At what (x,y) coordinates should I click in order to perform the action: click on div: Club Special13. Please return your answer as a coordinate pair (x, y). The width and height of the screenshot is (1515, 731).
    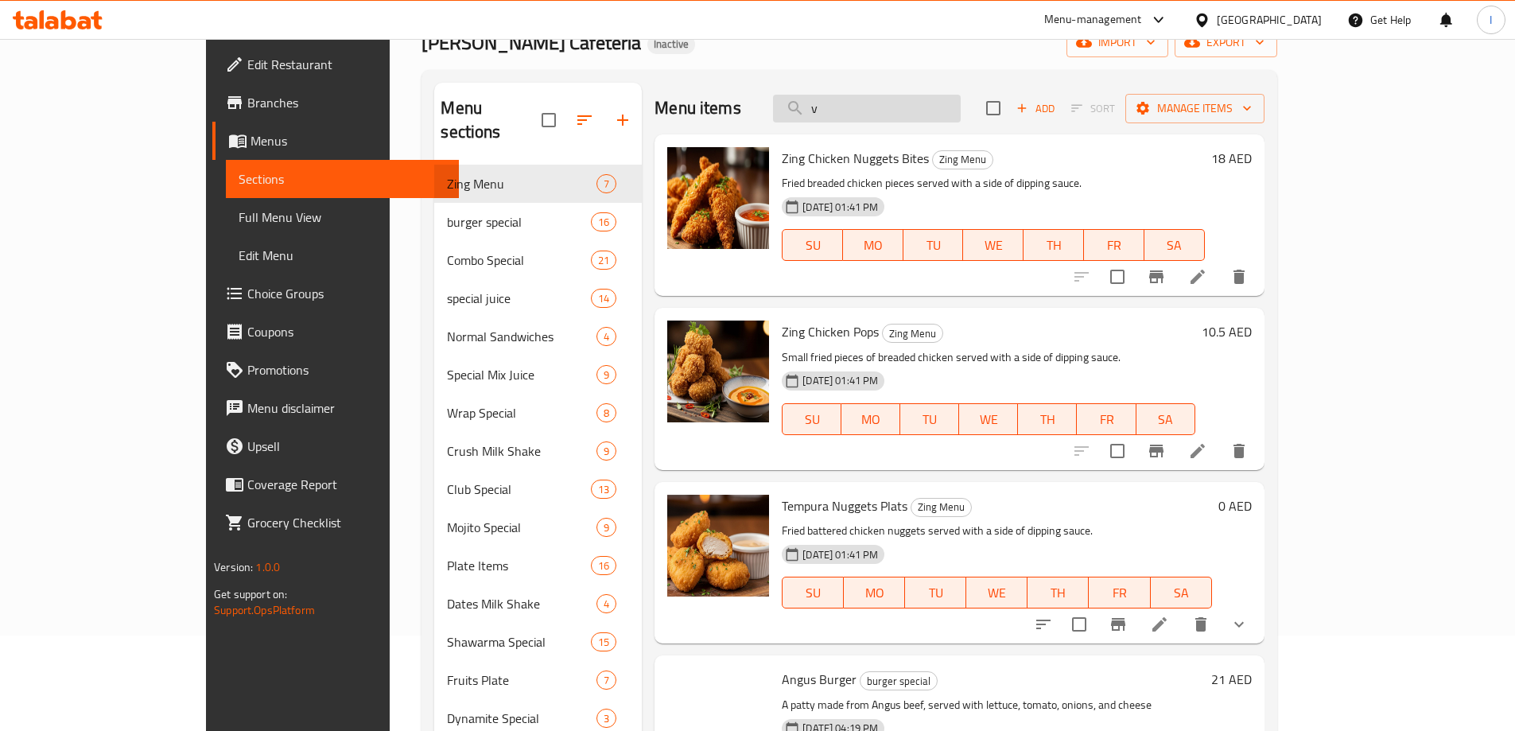
    Looking at the image, I should click on (538, 489).